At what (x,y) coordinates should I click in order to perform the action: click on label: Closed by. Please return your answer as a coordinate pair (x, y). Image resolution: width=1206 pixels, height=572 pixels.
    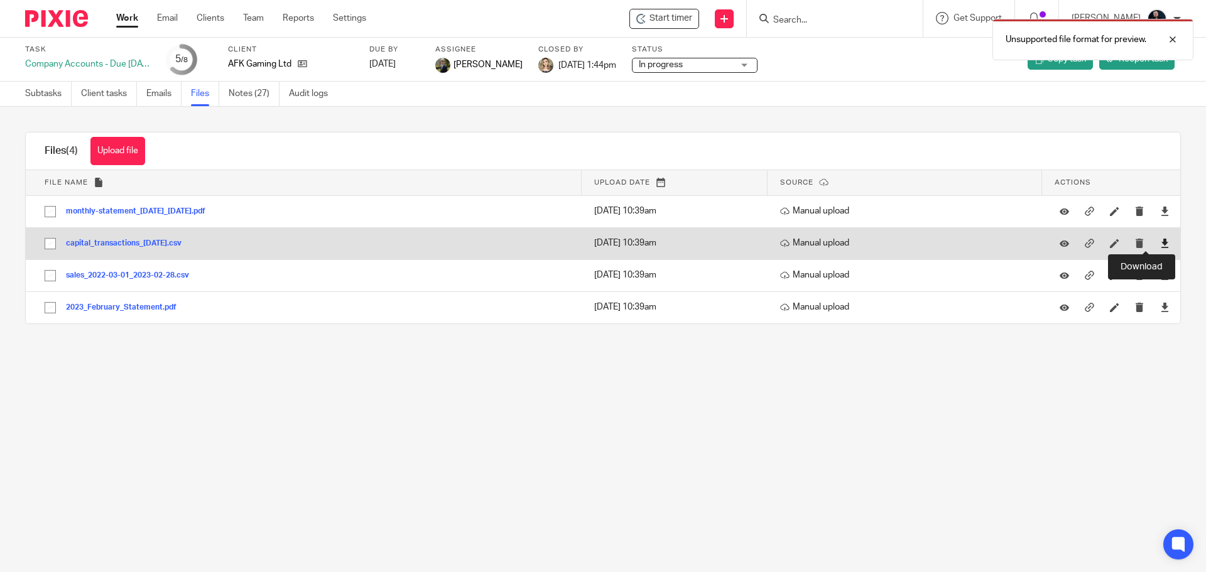
    Looking at the image, I should click on (577, 50).